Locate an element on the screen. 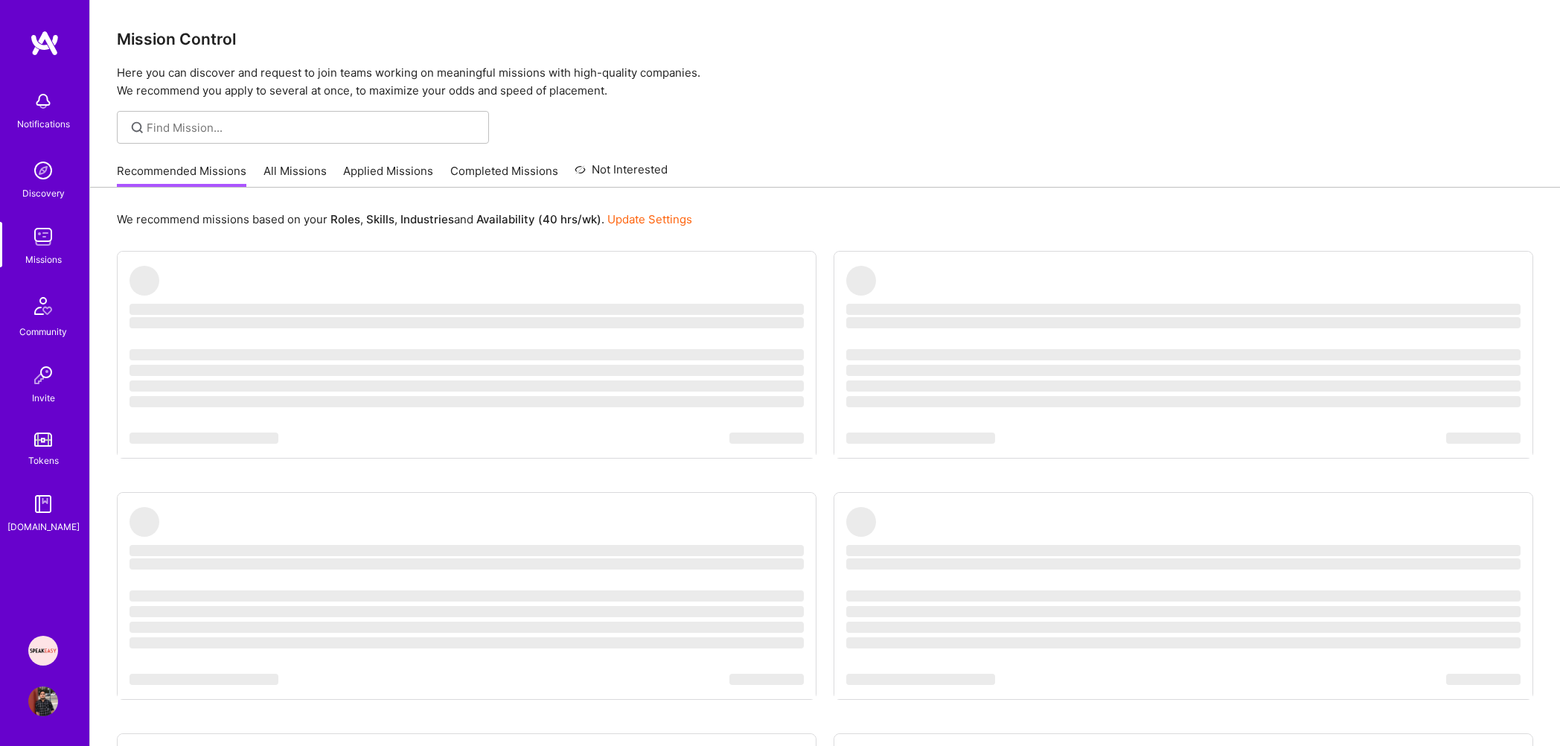 The height and width of the screenshot is (746, 1560). a: Applied Missions is located at coordinates (388, 175).